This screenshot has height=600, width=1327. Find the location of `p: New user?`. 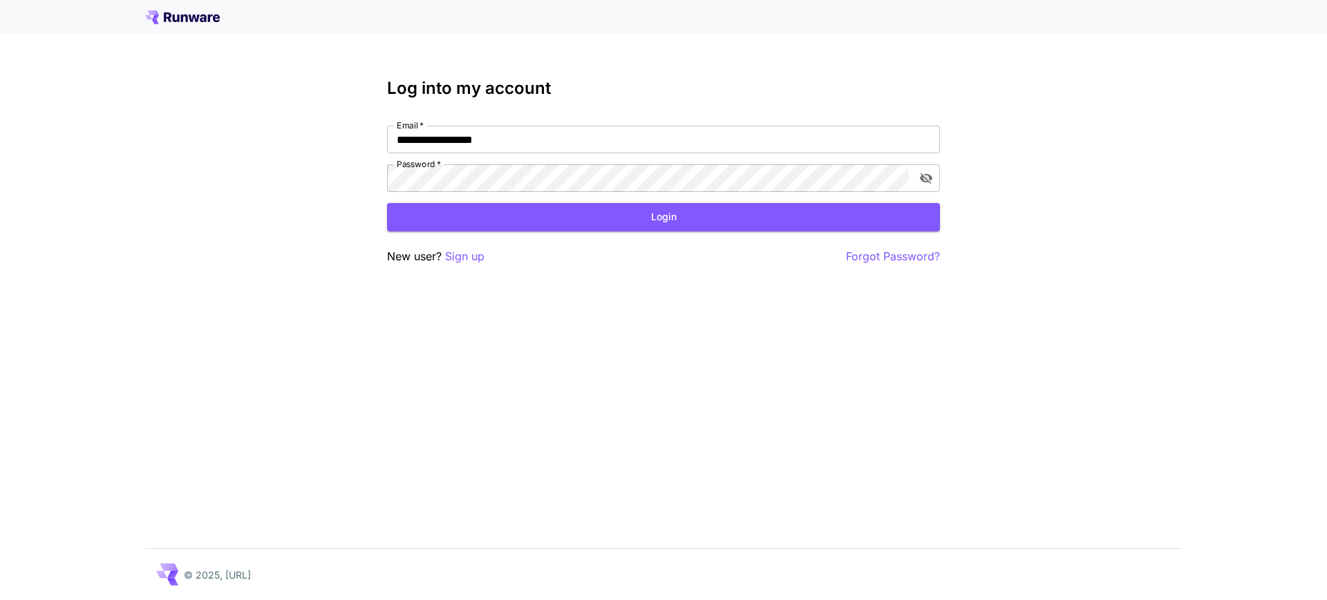

p: New user? is located at coordinates (435, 256).